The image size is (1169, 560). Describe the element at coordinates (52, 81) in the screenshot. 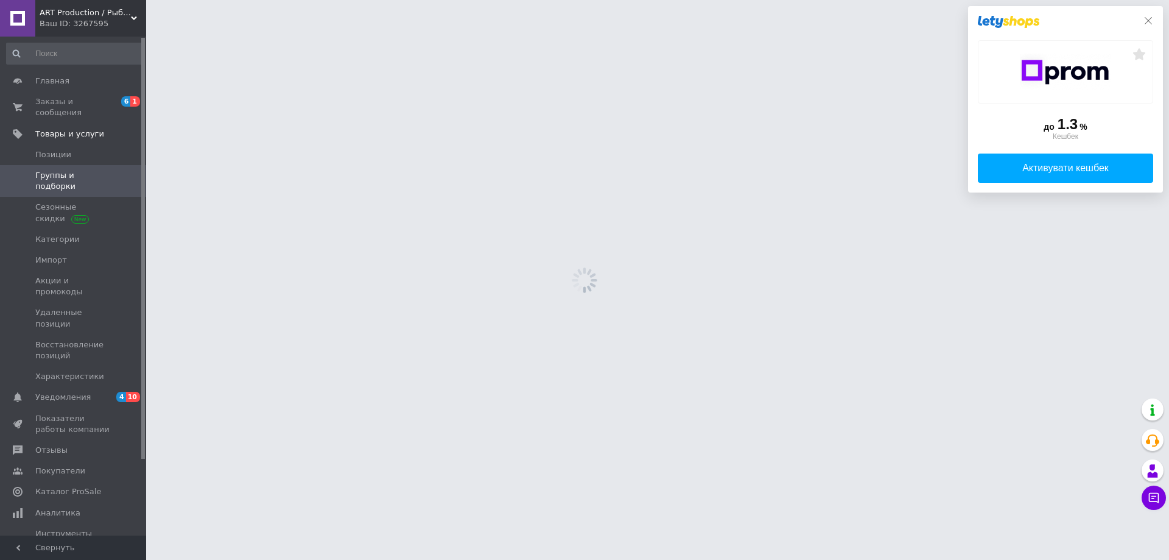

I see `span: Главная` at that location.